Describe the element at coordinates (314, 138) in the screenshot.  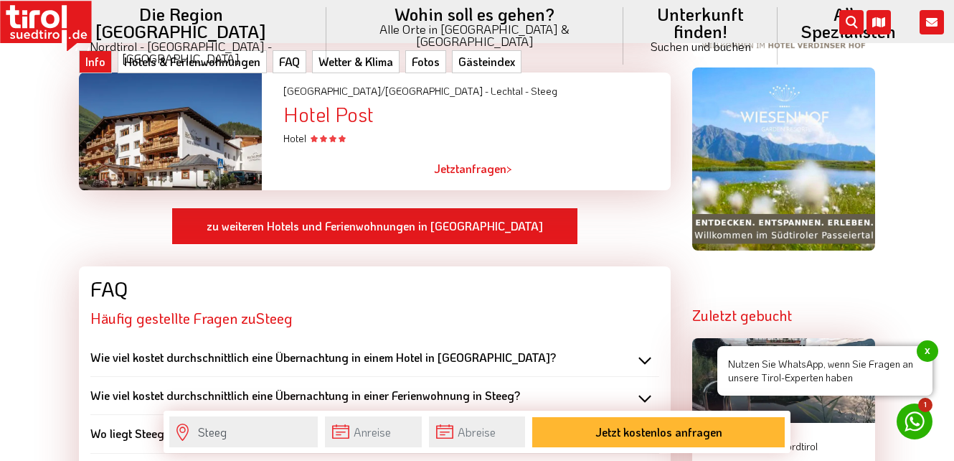
I see `span: Hotel` at that location.